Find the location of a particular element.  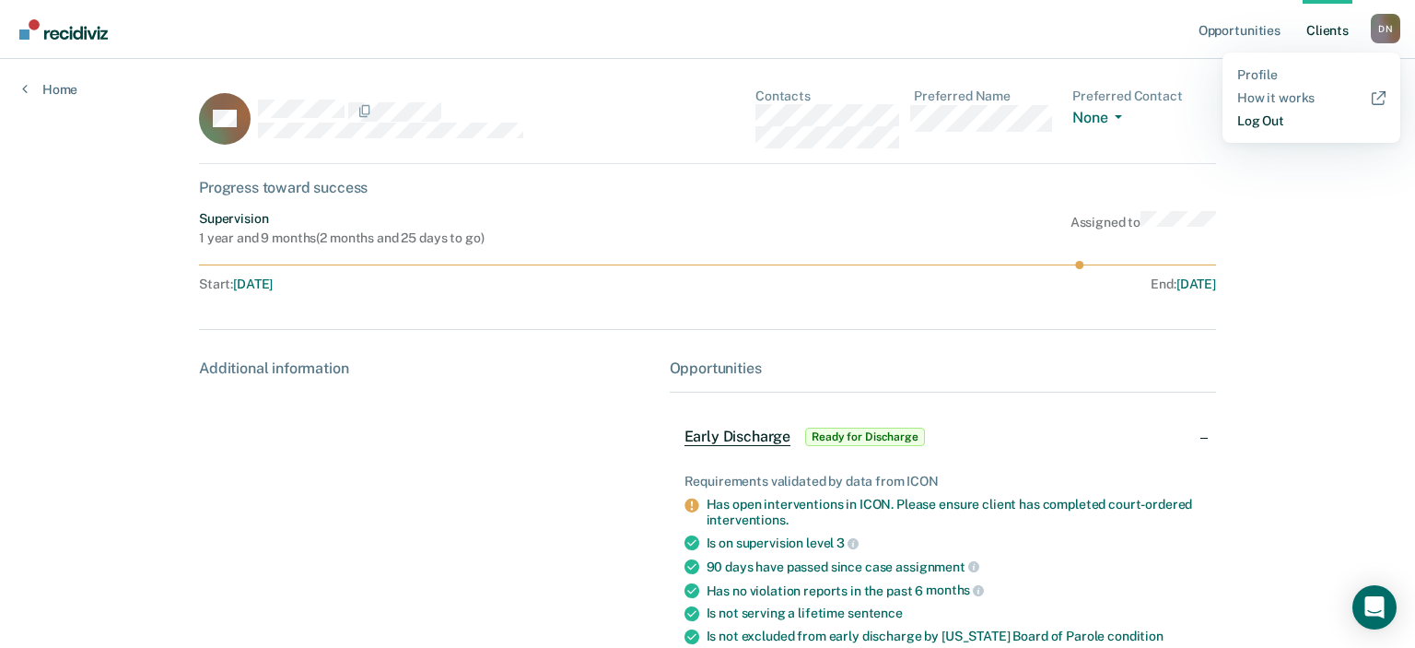

div: Has no violation reports in the past 6 is located at coordinates (953, 590).